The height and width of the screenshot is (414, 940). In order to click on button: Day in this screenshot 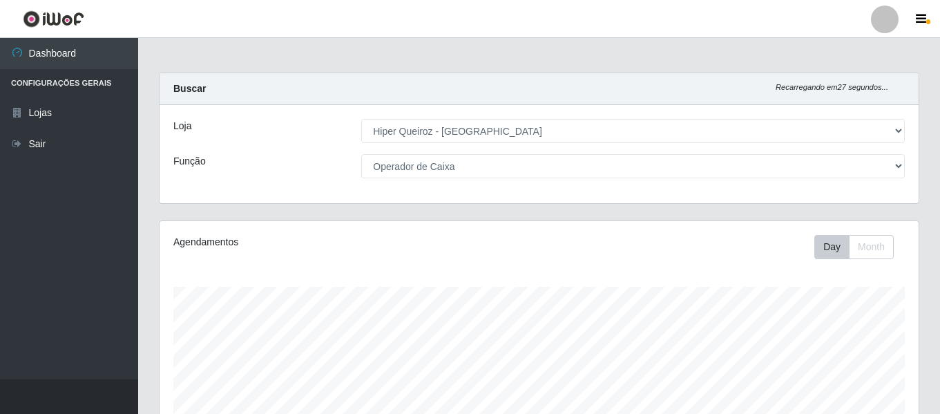, I will do `click(832, 247)`.